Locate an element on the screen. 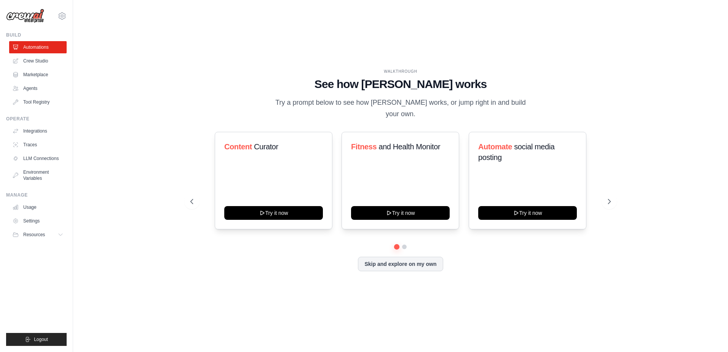 This screenshot has width=728, height=352. a: Marketplace is located at coordinates (38, 75).